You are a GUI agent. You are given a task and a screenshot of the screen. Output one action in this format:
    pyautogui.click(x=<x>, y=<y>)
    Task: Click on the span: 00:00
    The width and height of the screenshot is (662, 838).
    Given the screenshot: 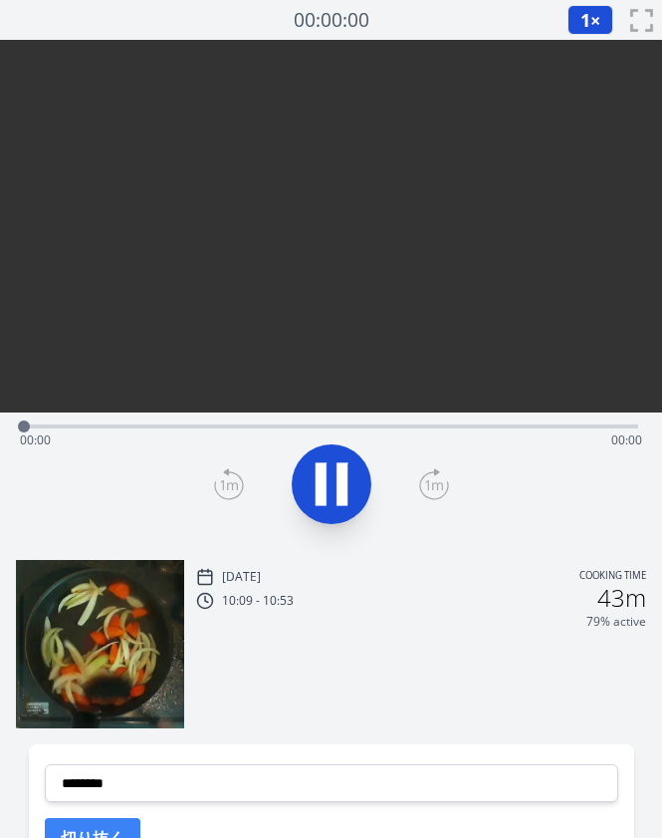 What is the action you would take?
    pyautogui.click(x=627, y=439)
    